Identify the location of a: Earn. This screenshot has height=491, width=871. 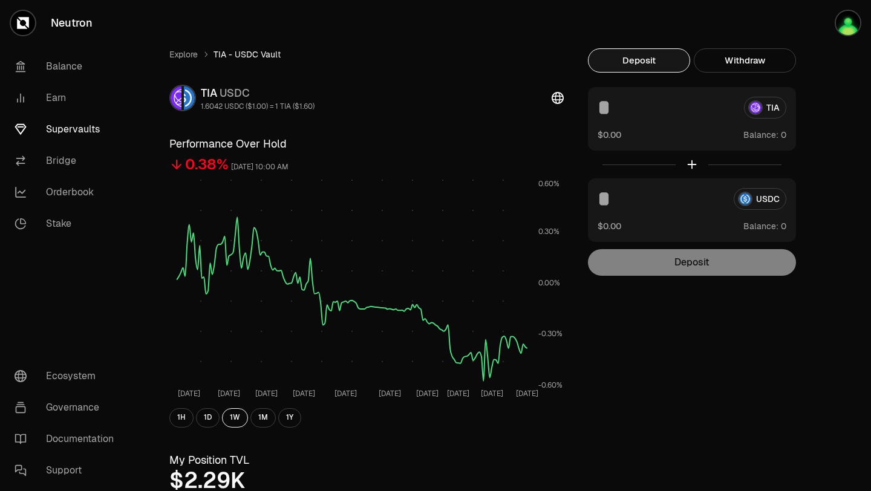
(68, 98).